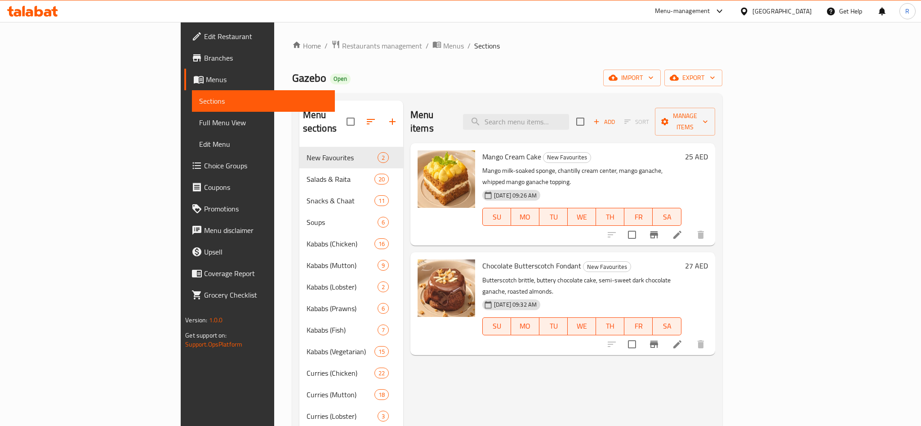 The width and height of the screenshot is (921, 426). I want to click on button: Add, so click(604, 122).